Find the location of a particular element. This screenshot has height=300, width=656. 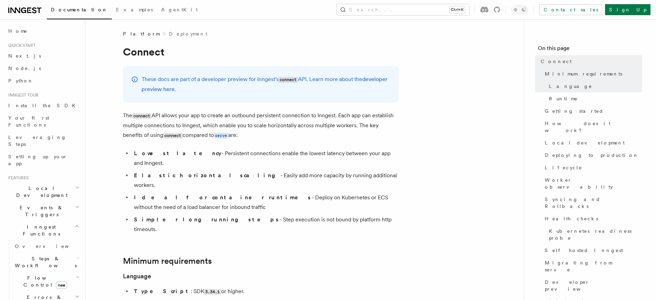

a: Examples is located at coordinates (134, 10).